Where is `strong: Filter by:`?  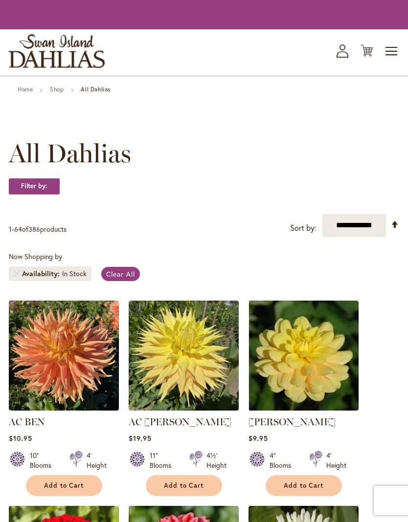
strong: Filter by: is located at coordinates (34, 186).